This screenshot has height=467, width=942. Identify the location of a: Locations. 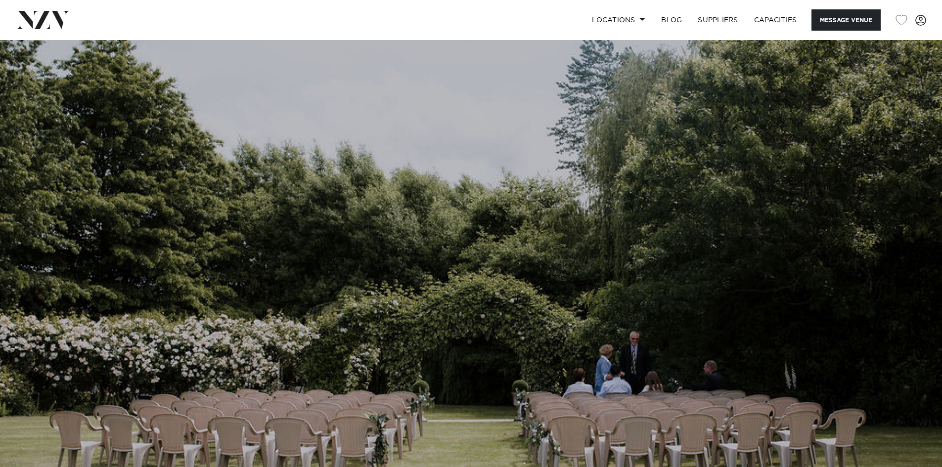
(618, 20).